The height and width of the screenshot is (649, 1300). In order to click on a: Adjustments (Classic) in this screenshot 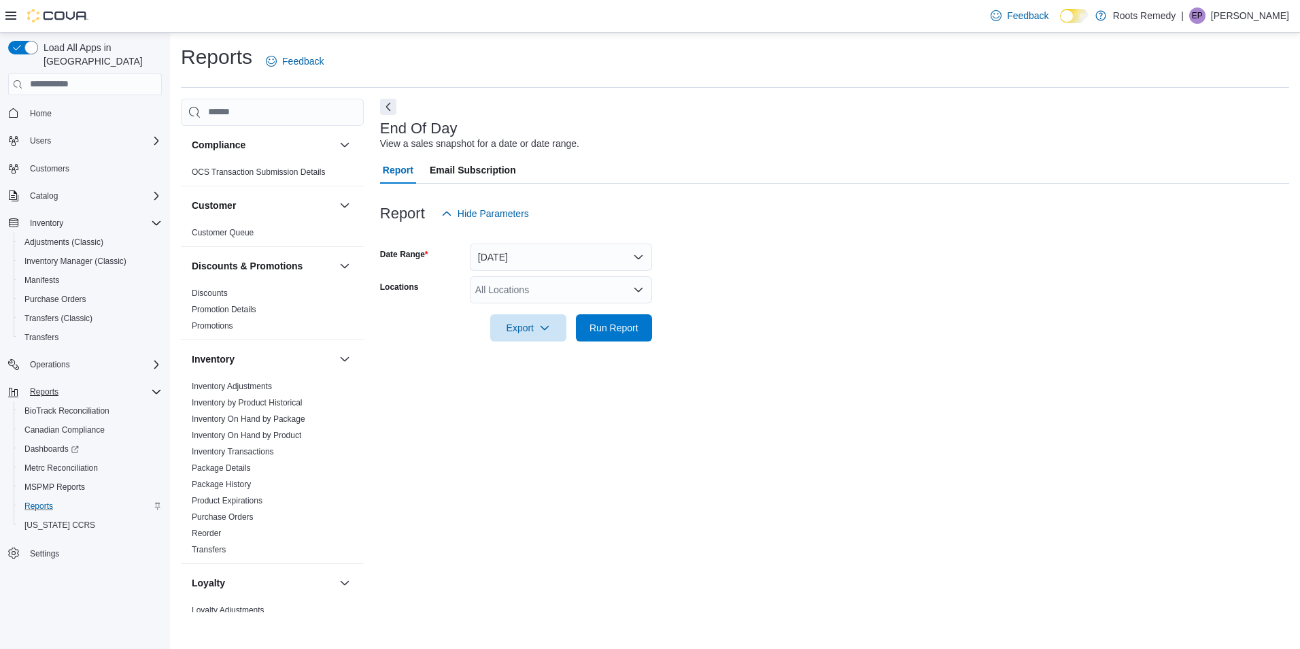, I will do `click(64, 242)`.